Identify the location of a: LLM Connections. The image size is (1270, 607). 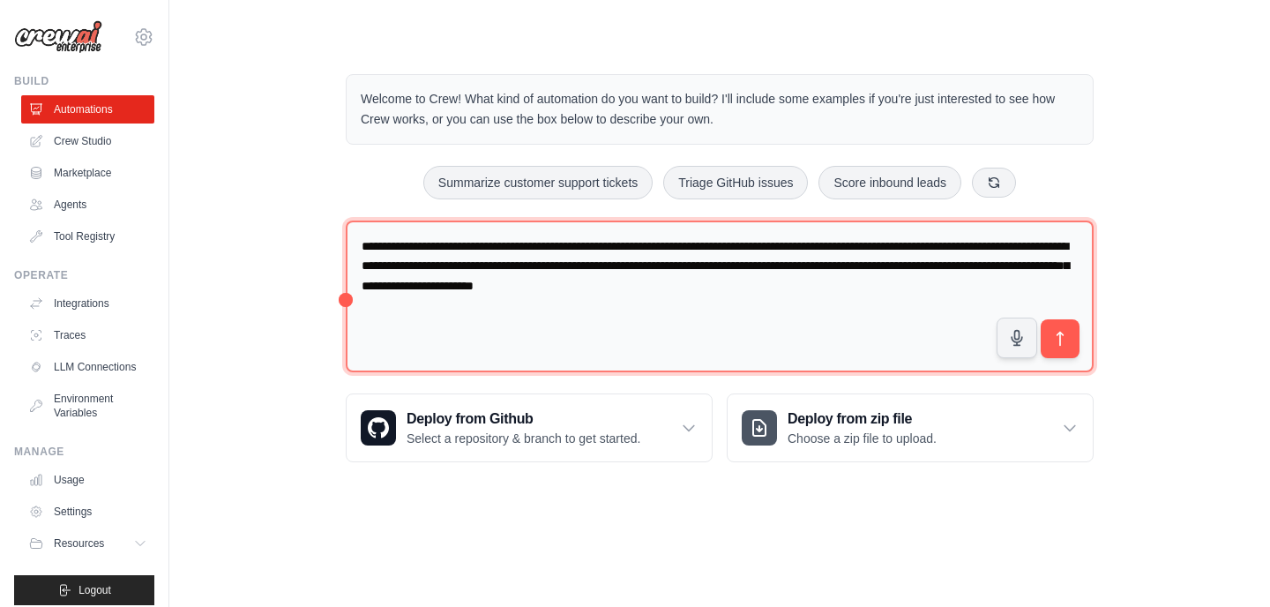
(87, 367).